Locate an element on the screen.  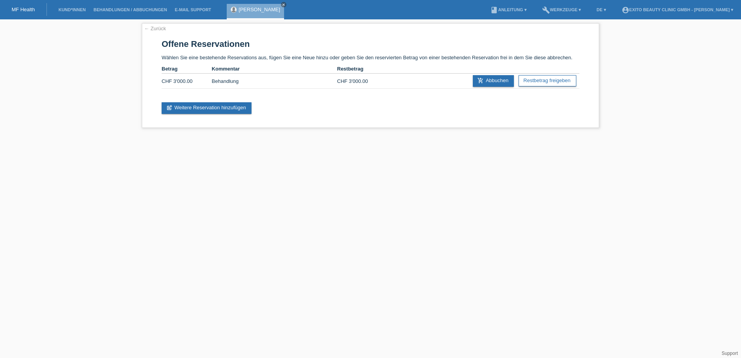
i: close is located at coordinates (284, 5).